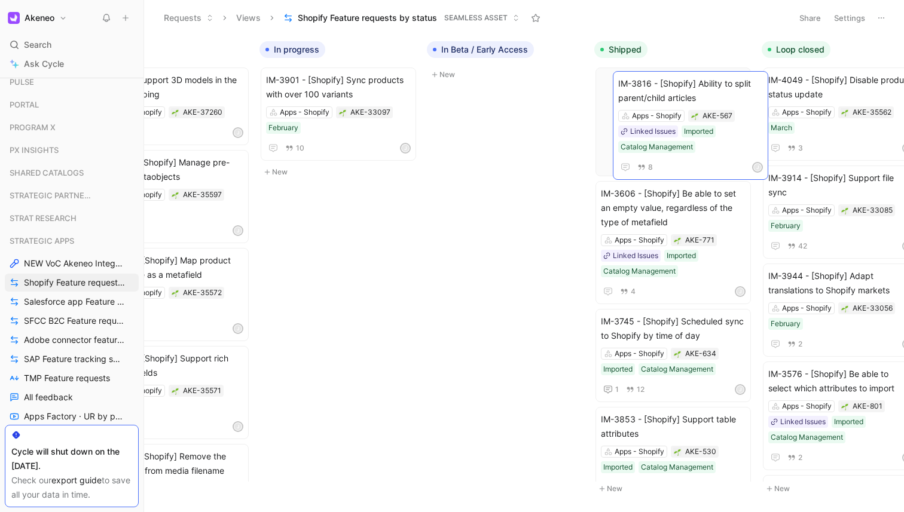 This screenshot has height=512, width=904. What do you see at coordinates (476, 18) in the screenshot?
I see `span: SEAMLESS ASSET` at bounding box center [476, 18].